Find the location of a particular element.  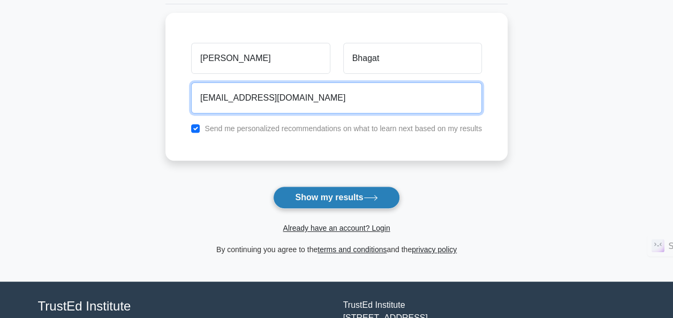

a: privacy policy is located at coordinates (434, 249).